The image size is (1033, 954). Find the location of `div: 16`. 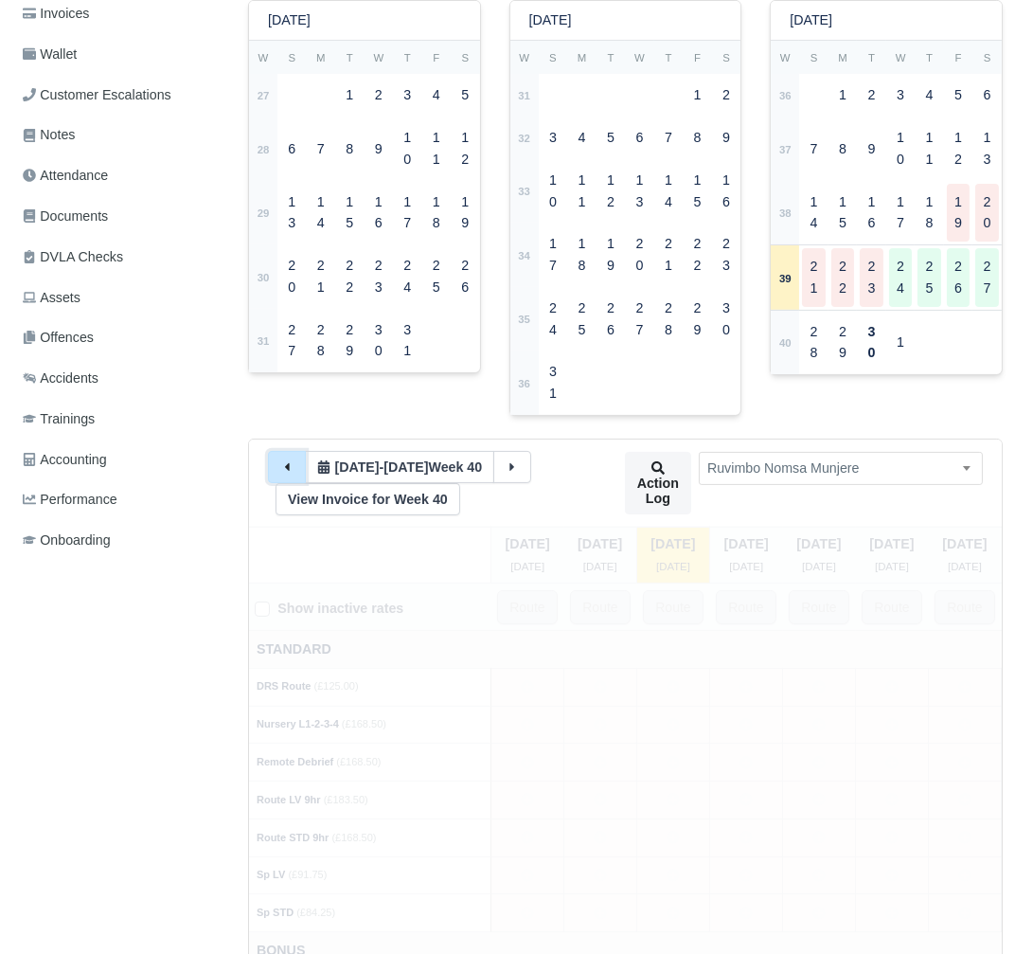

div: 16 is located at coordinates (379, 213).